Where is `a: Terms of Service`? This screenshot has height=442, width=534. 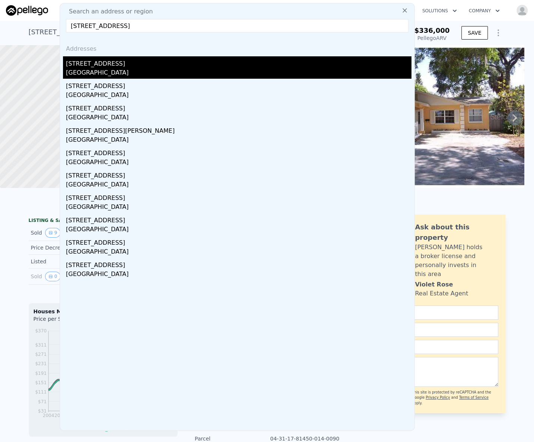
a: Terms of Service is located at coordinates (474, 397).